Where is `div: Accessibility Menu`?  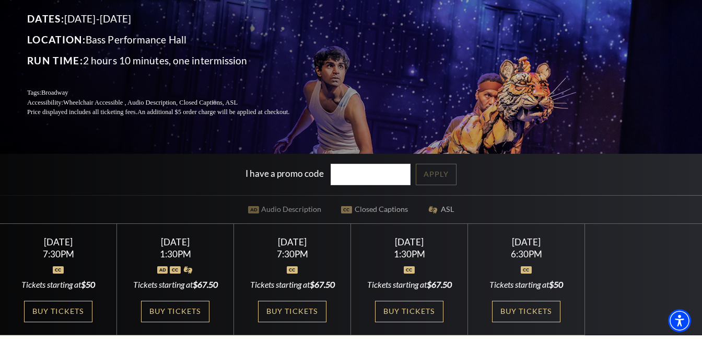
div: Accessibility Menu is located at coordinates (680, 320).